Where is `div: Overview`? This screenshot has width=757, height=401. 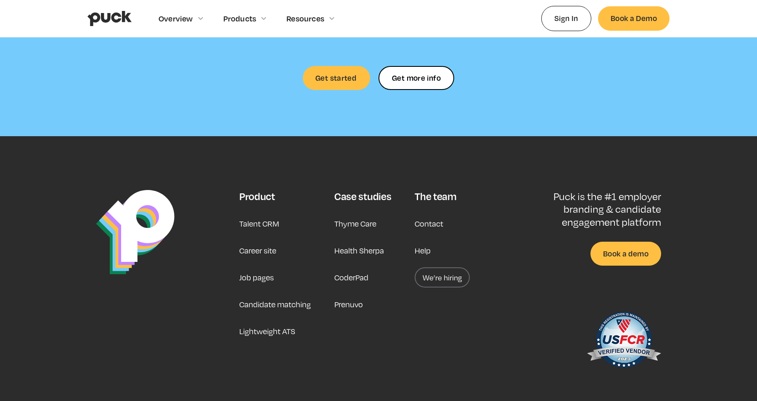 div: Overview is located at coordinates (176, 19).